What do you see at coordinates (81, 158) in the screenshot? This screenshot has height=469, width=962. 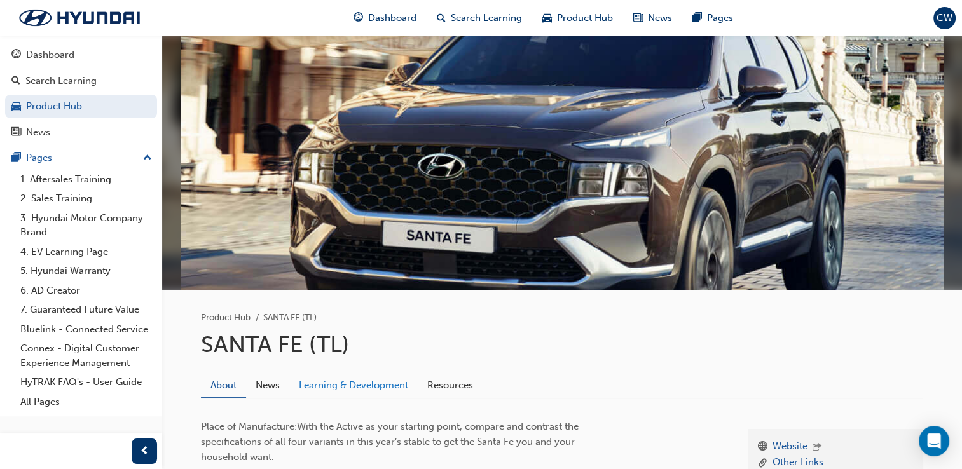 I see `button: Pages` at bounding box center [81, 158].